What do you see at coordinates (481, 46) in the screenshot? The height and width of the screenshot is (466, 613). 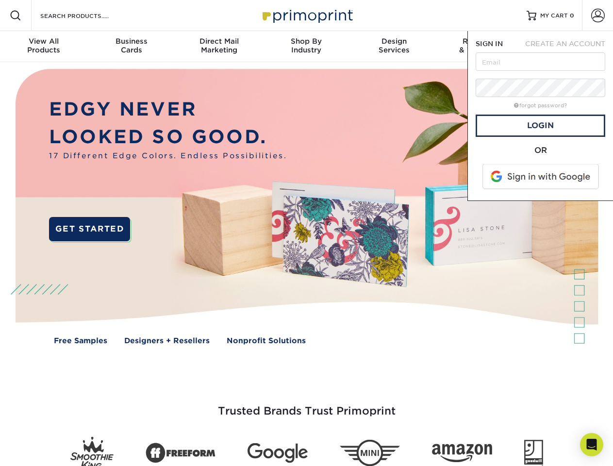 I see `div: & Templates` at bounding box center [481, 46].